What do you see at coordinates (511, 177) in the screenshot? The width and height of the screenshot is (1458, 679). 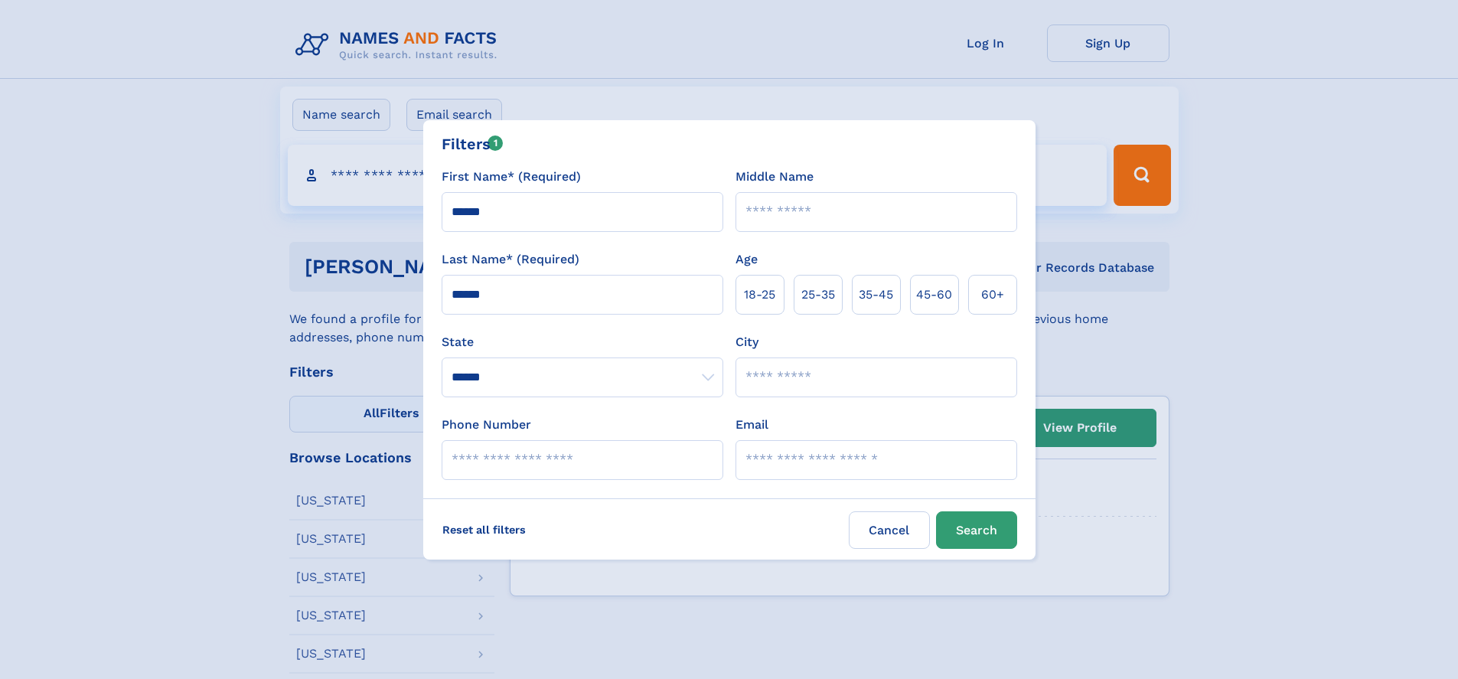 I see `label: First Name* (Required)` at bounding box center [511, 177].